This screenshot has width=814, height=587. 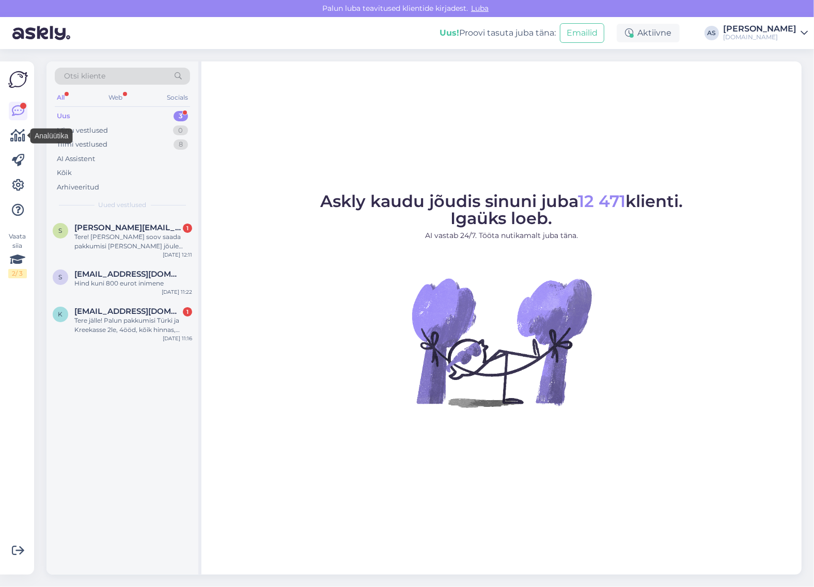 I want to click on span: Luba, so click(x=480, y=8).